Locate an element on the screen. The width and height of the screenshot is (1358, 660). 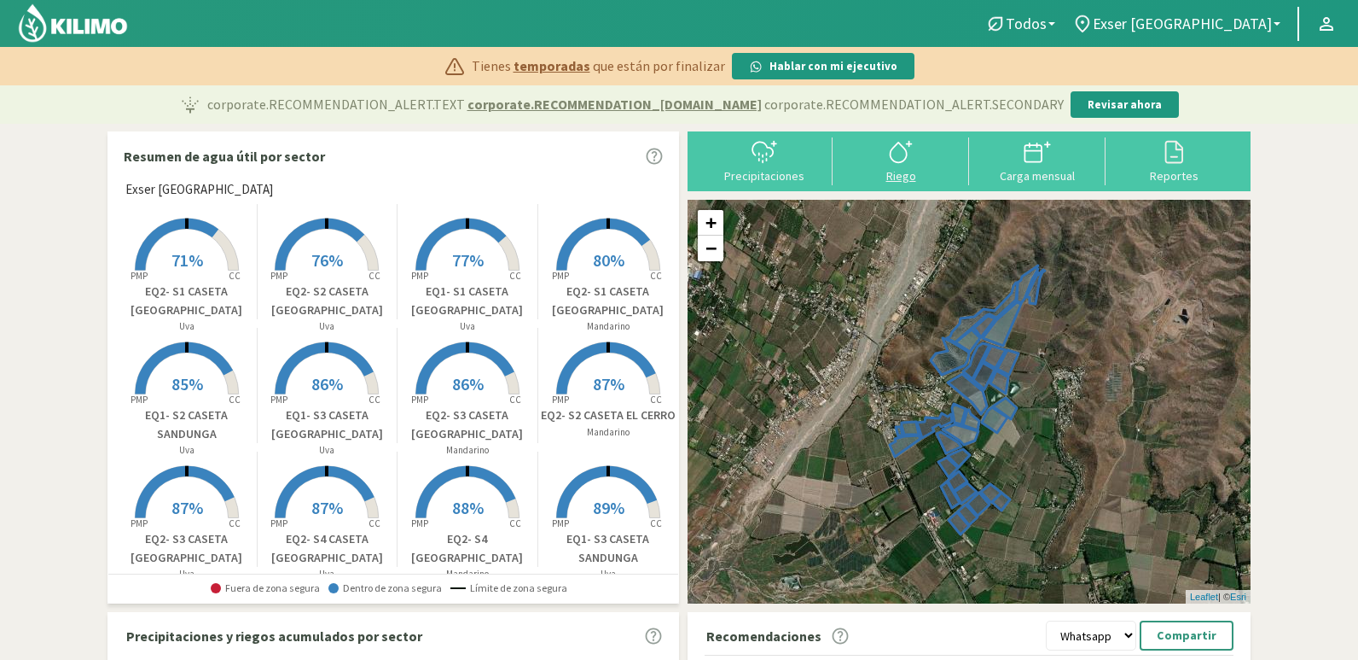
span: 77% is located at coordinates (468, 259).